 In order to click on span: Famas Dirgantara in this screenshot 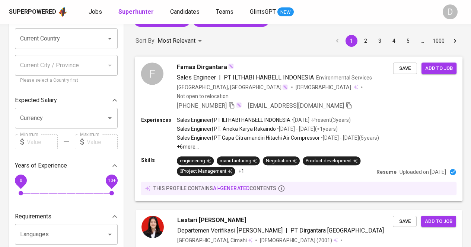, I will do `click(202, 67)`.